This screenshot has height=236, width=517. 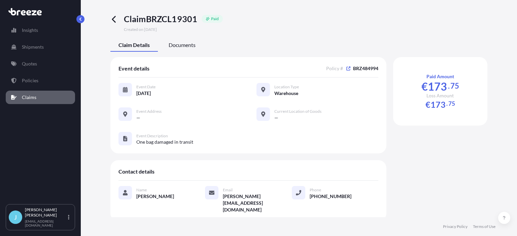 What do you see at coordinates (136, 172) in the screenshot?
I see `span: Contact details` at bounding box center [136, 172].